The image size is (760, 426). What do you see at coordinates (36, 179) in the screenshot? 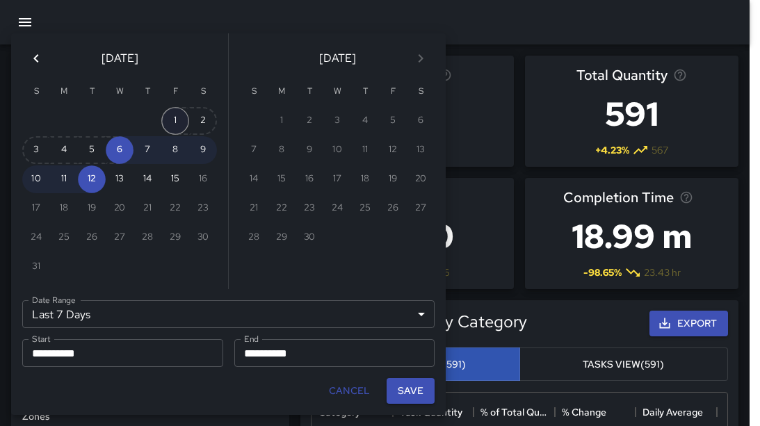
I see `button: 10` at bounding box center [36, 179].